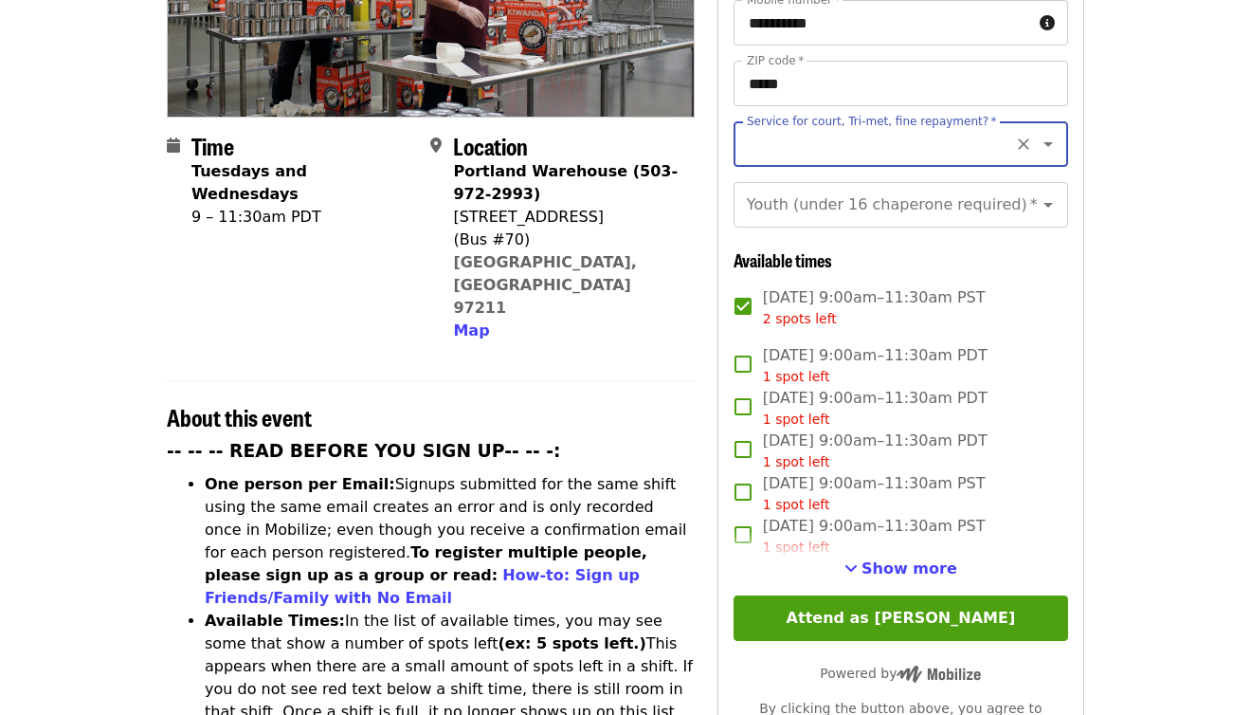 The height and width of the screenshot is (715, 1251). I want to click on span: Show more, so click(909, 568).